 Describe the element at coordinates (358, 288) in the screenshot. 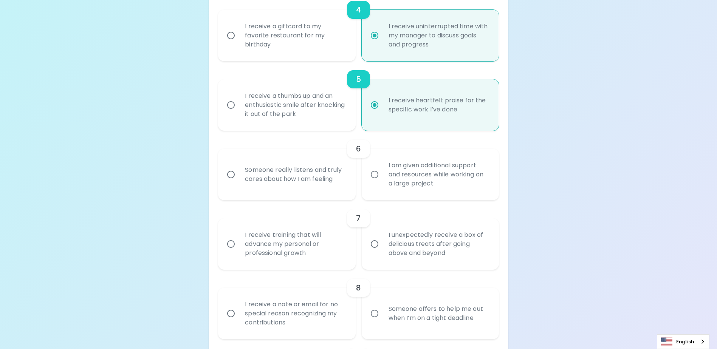

I see `h6: 8` at that location.